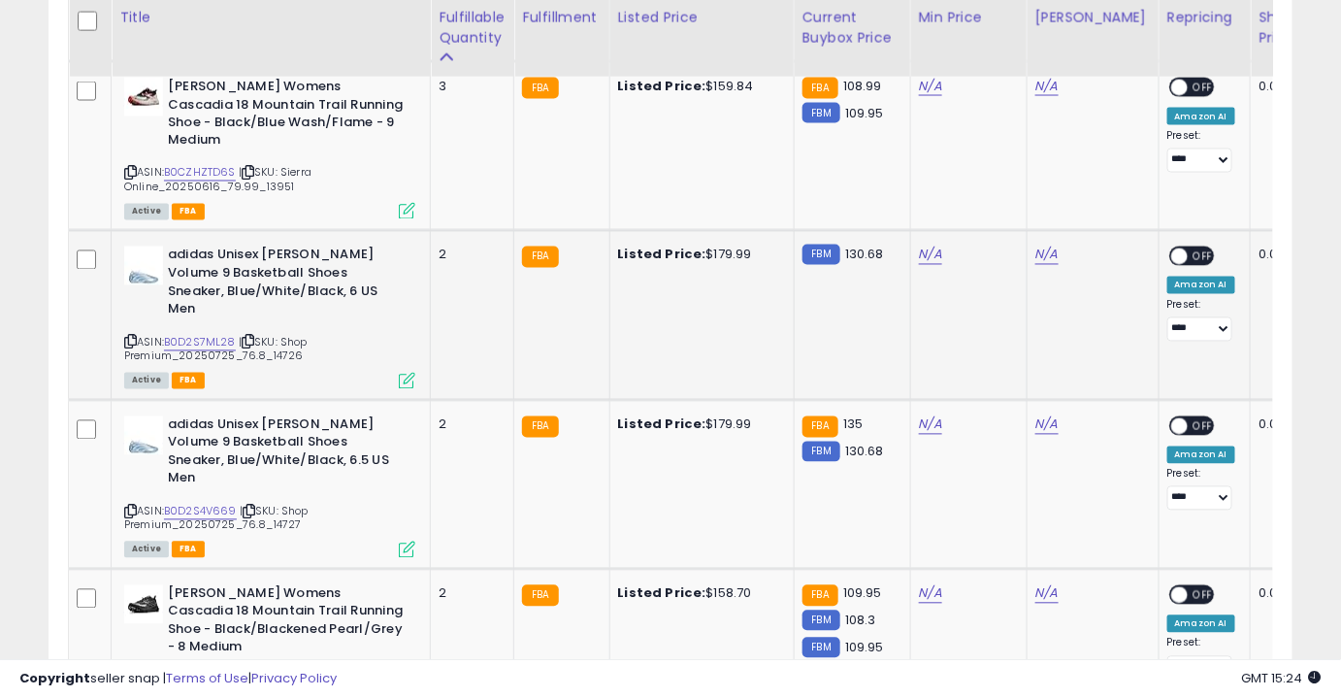 The width and height of the screenshot is (1341, 698). What do you see at coordinates (215, 349) in the screenshot?
I see `span: | SKU: Shop Premium_20250725_76.8_14726` at bounding box center [215, 349].